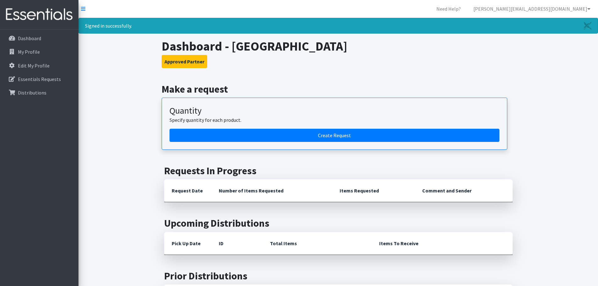 The height and width of the screenshot is (286, 598). I want to click on th: ID, so click(237, 243).